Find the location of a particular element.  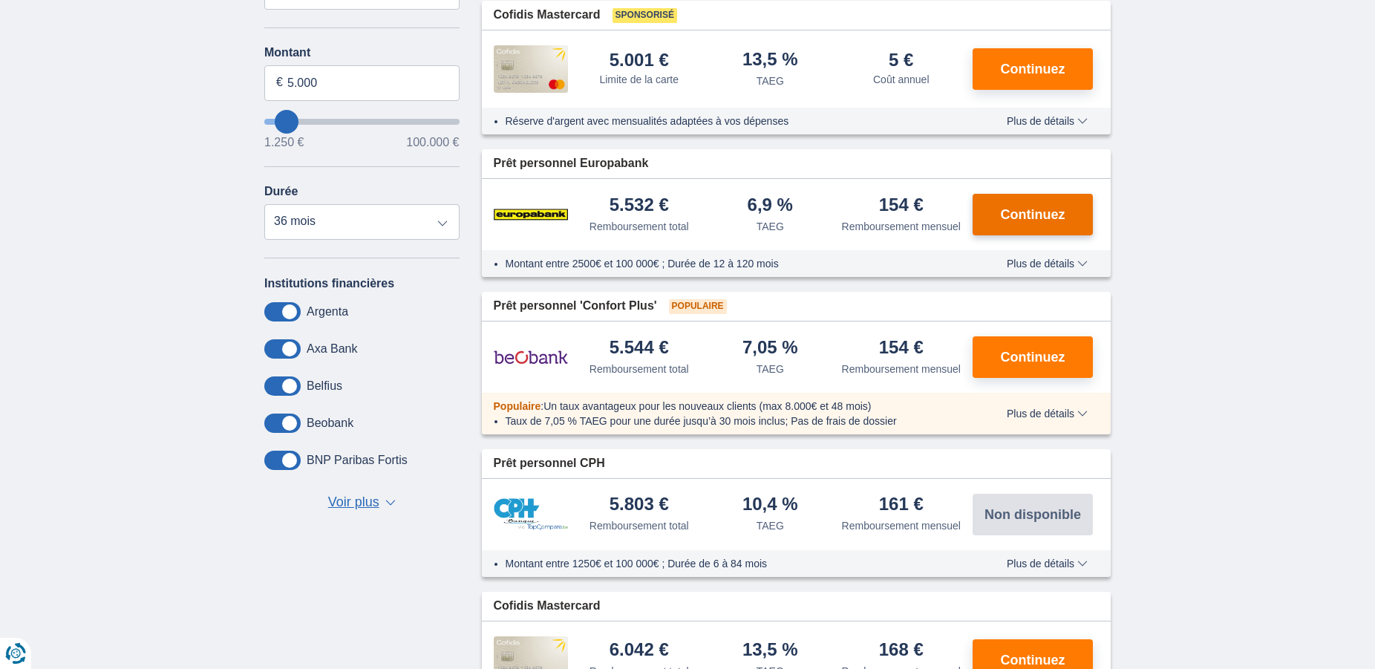

span: Prêt personnel 'Confort Plus' is located at coordinates (575, 306).